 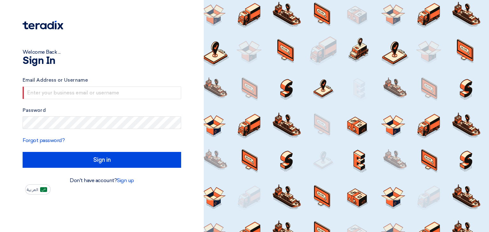 I want to click on input: Enter your business email or username, so click(x=102, y=93).